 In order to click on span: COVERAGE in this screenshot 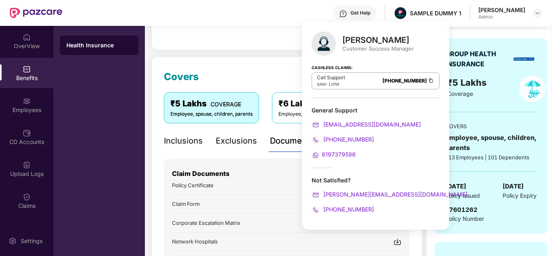, I will do `click(226, 104)`.